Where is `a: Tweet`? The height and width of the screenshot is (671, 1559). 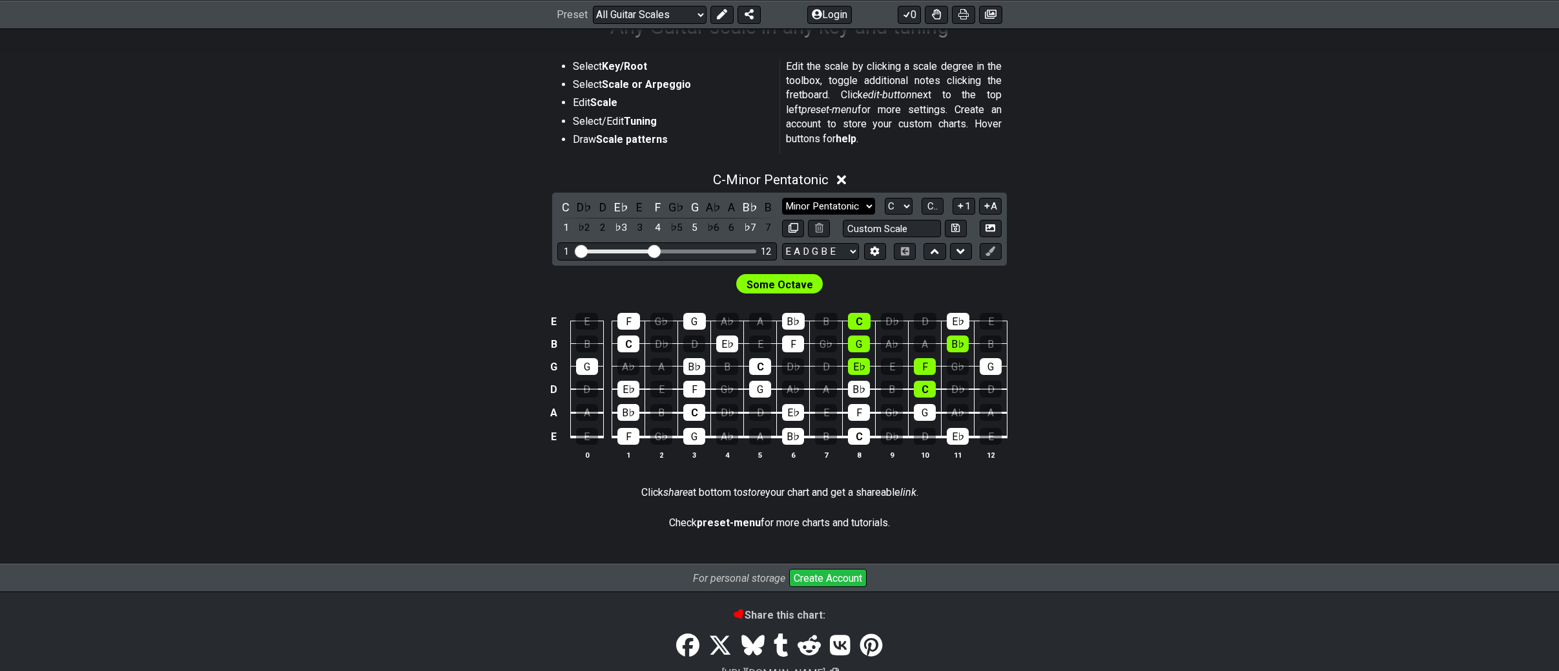 a: Tweet is located at coordinates (720, 646).